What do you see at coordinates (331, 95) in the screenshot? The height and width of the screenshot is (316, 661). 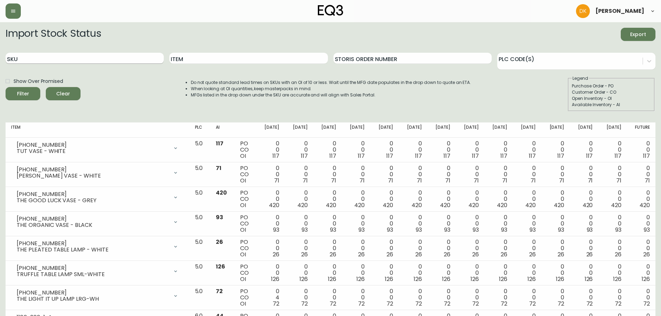 I see `li: MFGs listed in the drop down under the SKU are accurate and will align with Sales Portal.` at bounding box center [331, 95].